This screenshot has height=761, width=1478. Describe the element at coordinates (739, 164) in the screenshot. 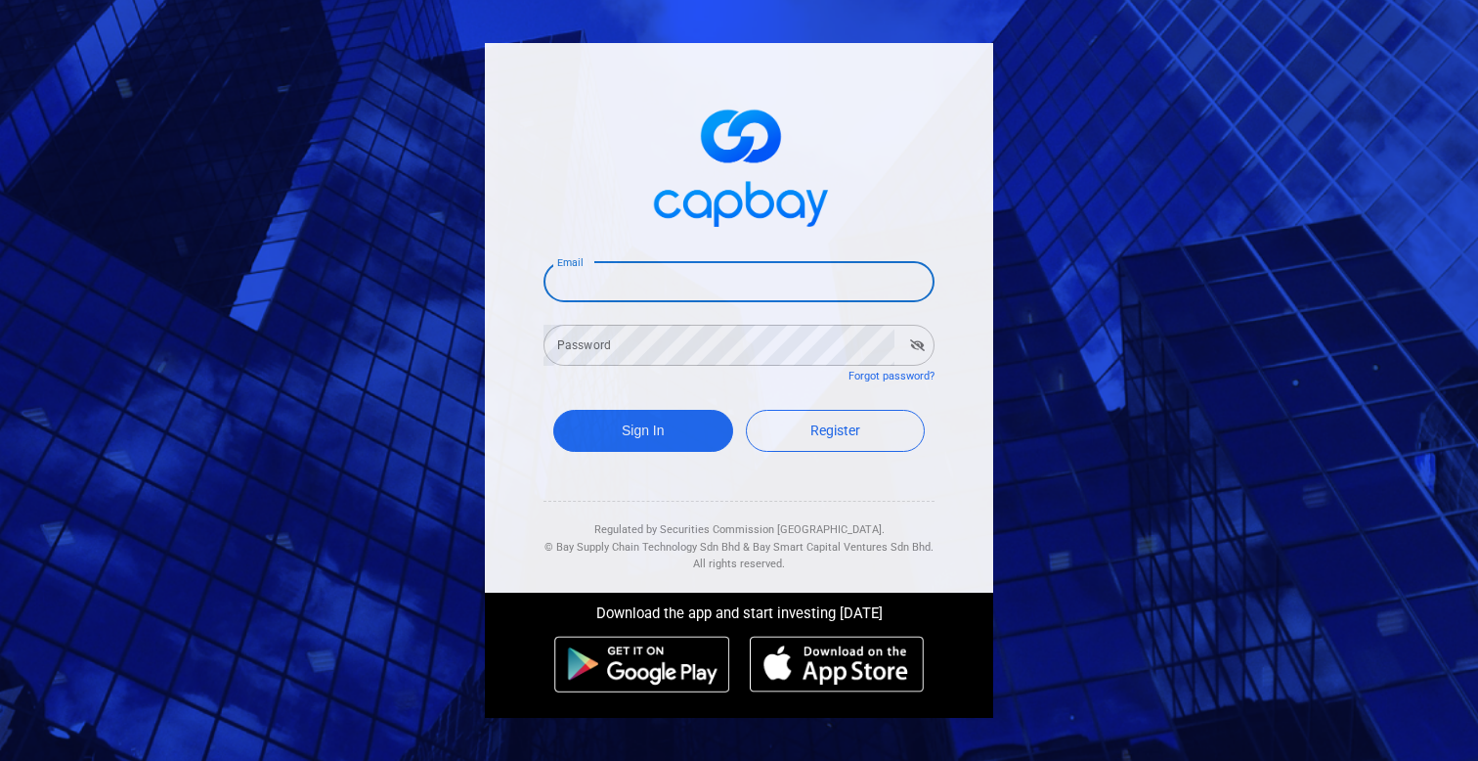

I see `img: logo` at that location.